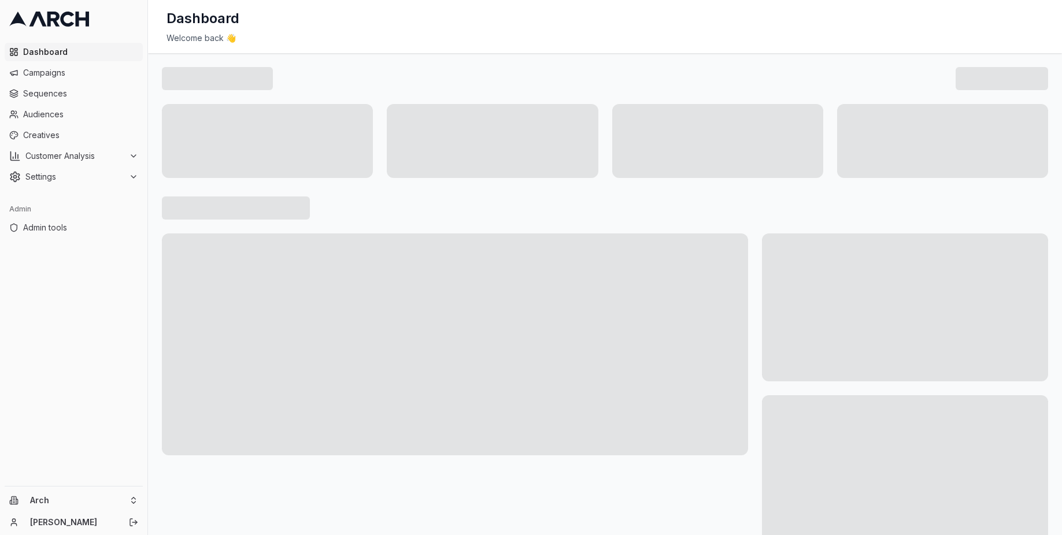 Image resolution: width=1062 pixels, height=535 pixels. Describe the element at coordinates (80, 94) in the screenshot. I see `span: Sequences` at that location.